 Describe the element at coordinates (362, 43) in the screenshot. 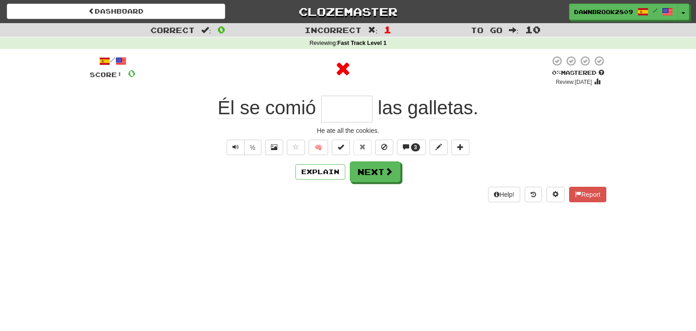

I see `strong: Fast Track Level 1` at that location.